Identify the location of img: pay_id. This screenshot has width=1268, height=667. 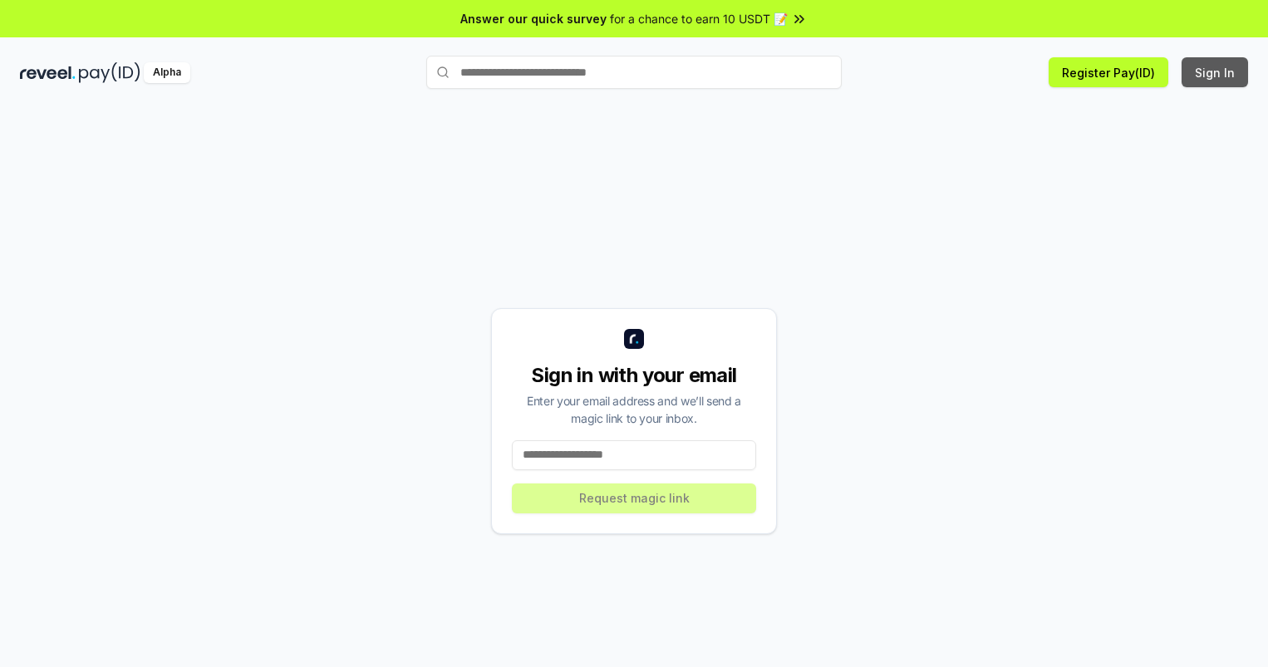
(110, 72).